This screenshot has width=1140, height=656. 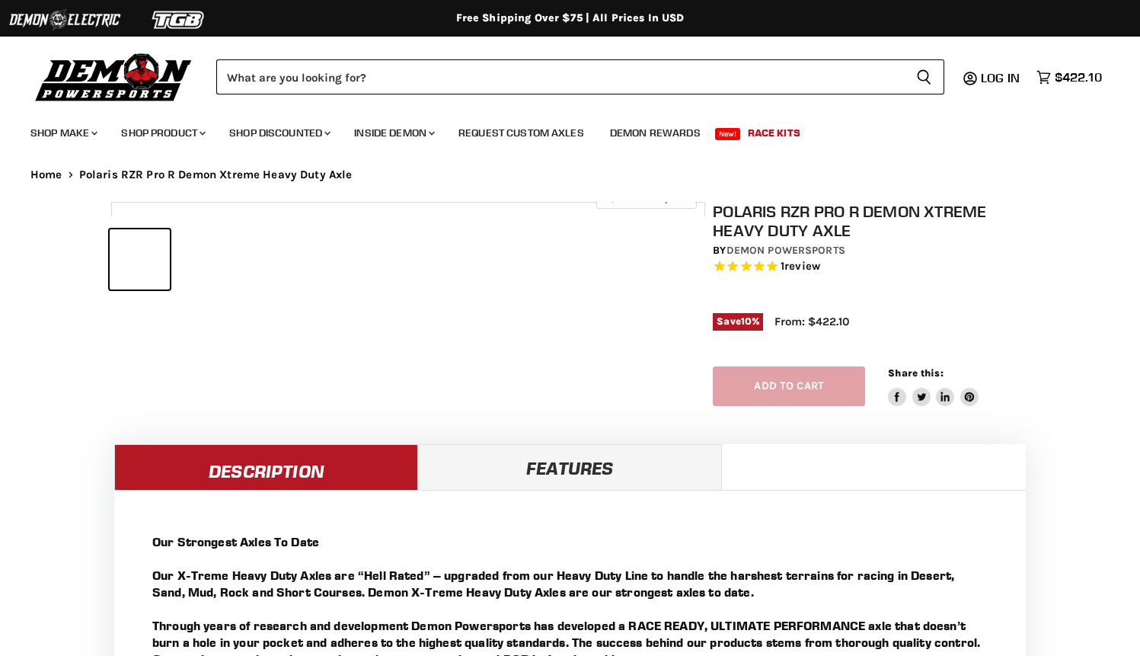 I want to click on span: 10, so click(x=747, y=321).